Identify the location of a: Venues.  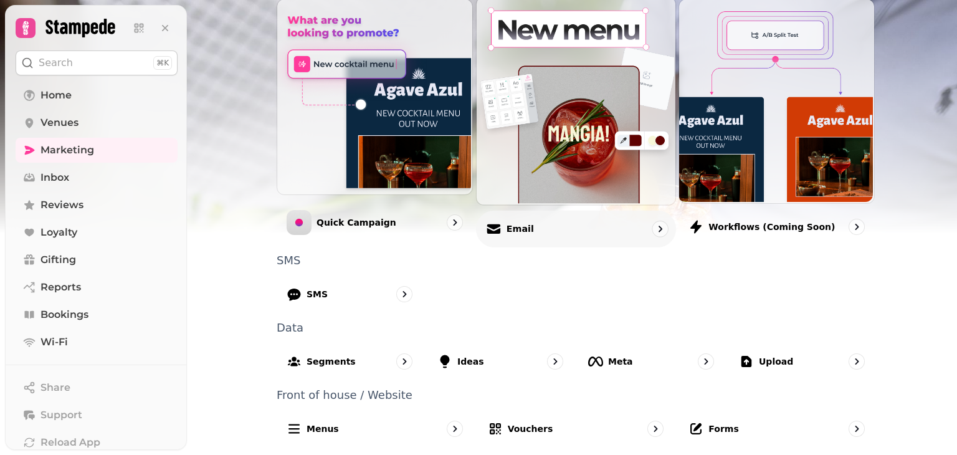
(97, 123).